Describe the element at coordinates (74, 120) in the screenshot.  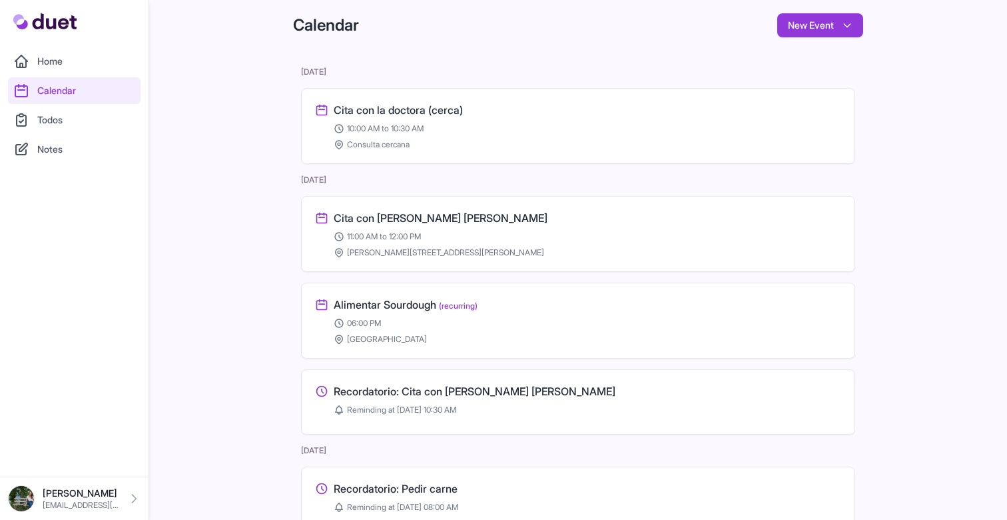
I see `a: Todos` at that location.